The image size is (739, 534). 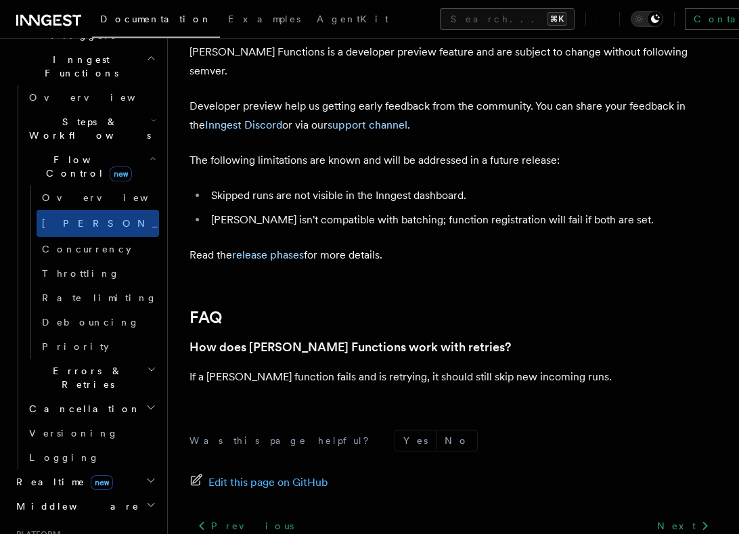 I want to click on p: Developer preview help us getting early feedback from the community. You can share your feedback ..., so click(x=454, y=116).